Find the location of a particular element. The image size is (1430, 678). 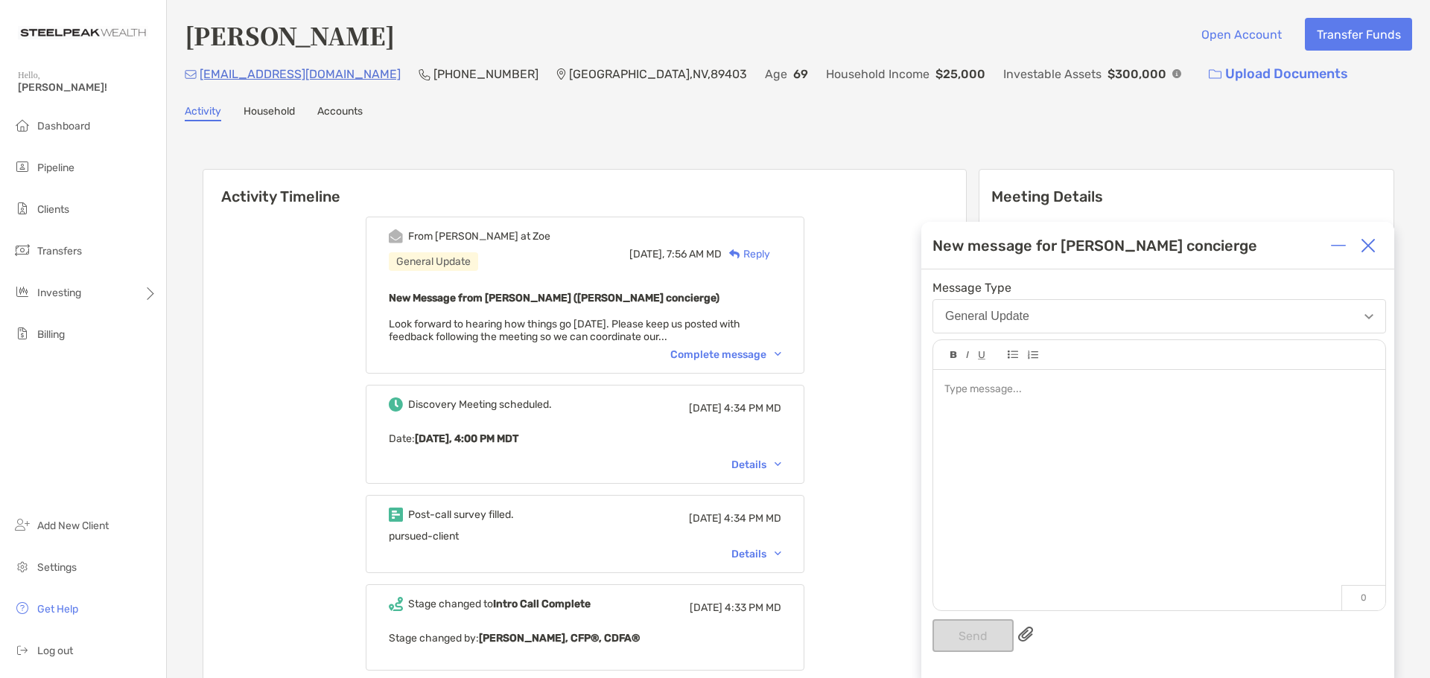

a: Upload Documents is located at coordinates (1278, 74).